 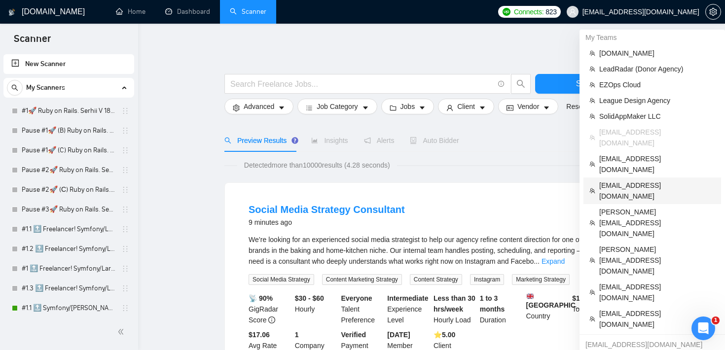 I want to click on span: area-chart, so click(x=315, y=141).